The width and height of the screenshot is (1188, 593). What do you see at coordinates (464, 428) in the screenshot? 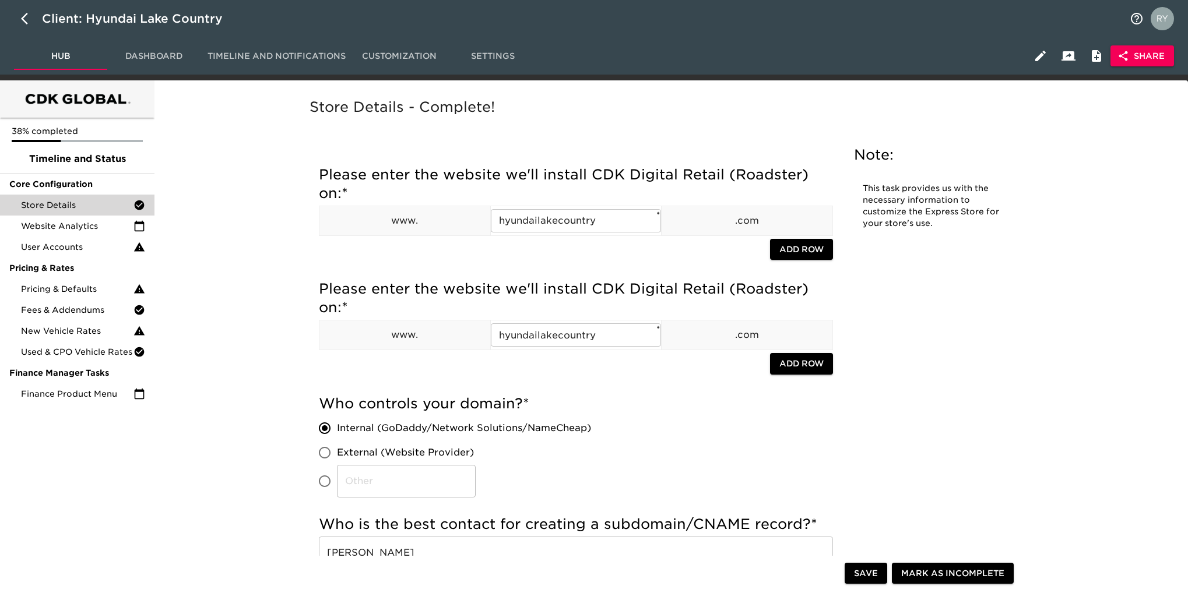
I see `span: Internal (GoDaddy/Network Solutions/NameCheap)` at bounding box center [464, 428].